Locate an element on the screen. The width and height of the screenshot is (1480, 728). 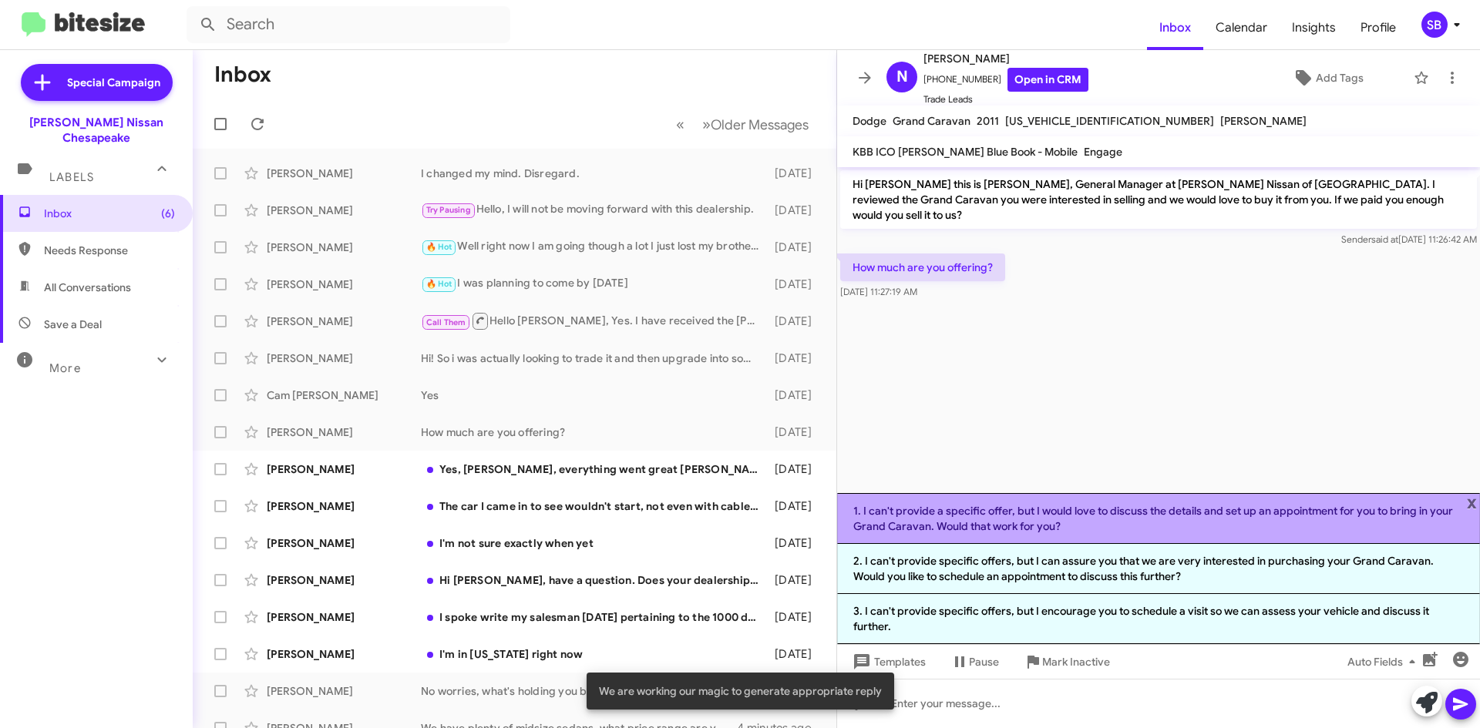
a: Special Campaign is located at coordinates (96, 82).